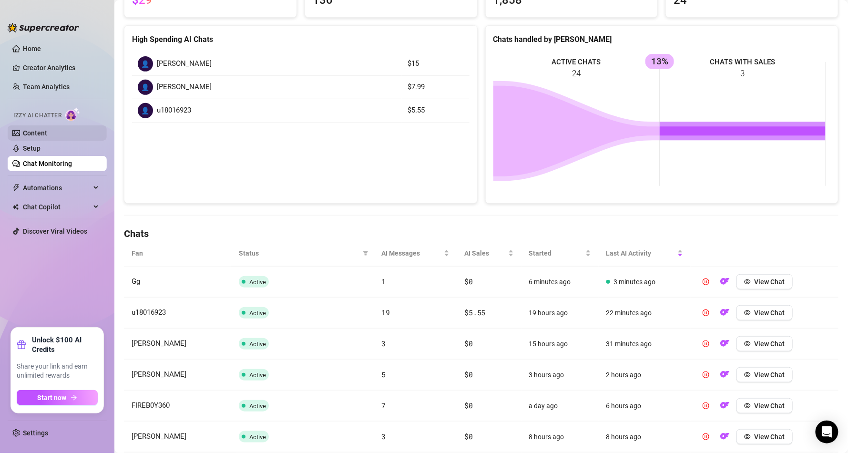 The height and width of the screenshot is (453, 848). I want to click on a: Team Analytics, so click(46, 87).